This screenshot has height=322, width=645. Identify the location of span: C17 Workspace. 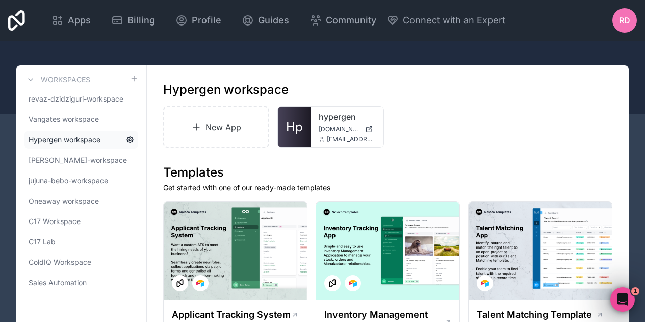
(55, 221).